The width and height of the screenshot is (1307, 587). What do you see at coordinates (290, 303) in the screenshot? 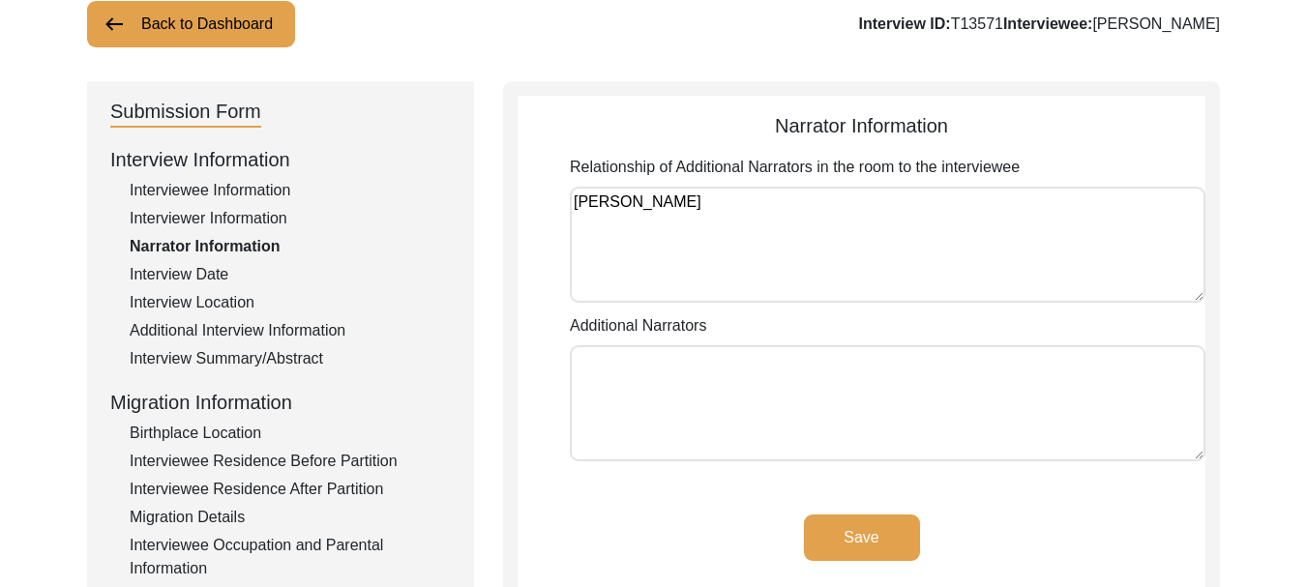
I see `div: Interview Location` at bounding box center [290, 303].